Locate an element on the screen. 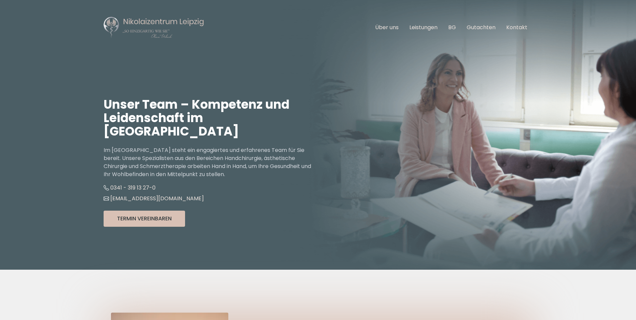 The height and width of the screenshot is (320, 636). img: Nikolaizentrum Leipzig Logo is located at coordinates (154, 28).